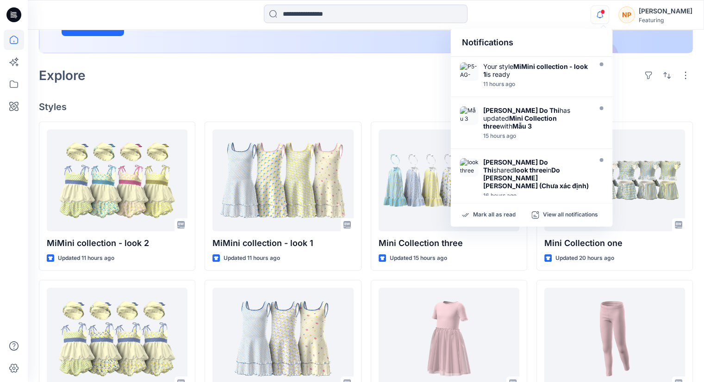 The width and height of the screenshot is (704, 382). What do you see at coordinates (536, 70) in the screenshot?
I see `div: Your style is ready` at bounding box center [536, 70].